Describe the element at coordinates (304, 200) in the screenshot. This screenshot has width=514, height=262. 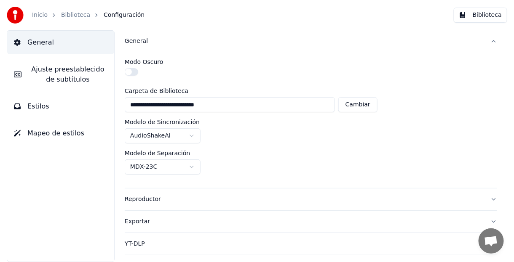
I see `div: Reproductor` at that location.